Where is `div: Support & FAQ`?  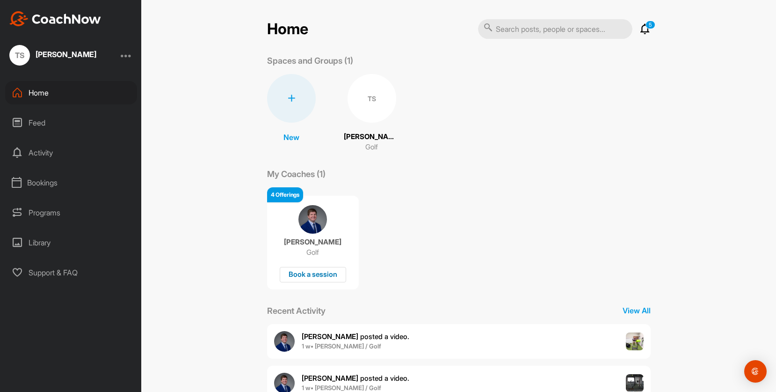
div: Support & FAQ is located at coordinates (71, 272).